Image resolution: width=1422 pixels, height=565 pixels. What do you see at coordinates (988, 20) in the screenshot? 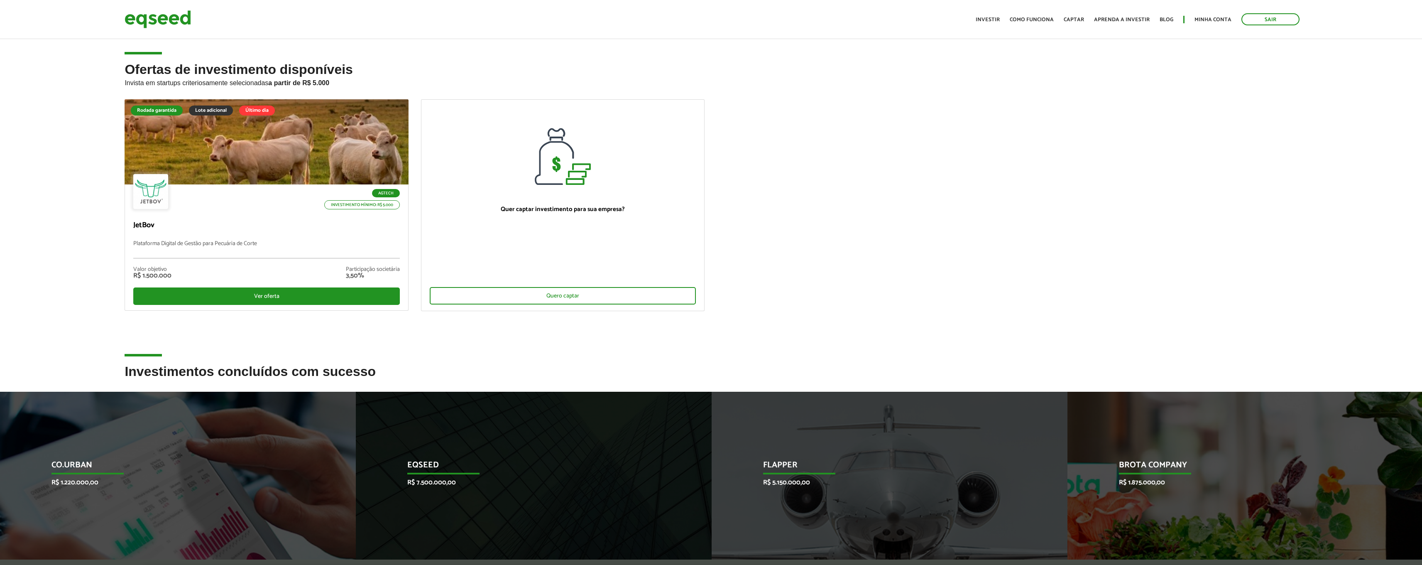
I see `a: Investir` at bounding box center [988, 20].